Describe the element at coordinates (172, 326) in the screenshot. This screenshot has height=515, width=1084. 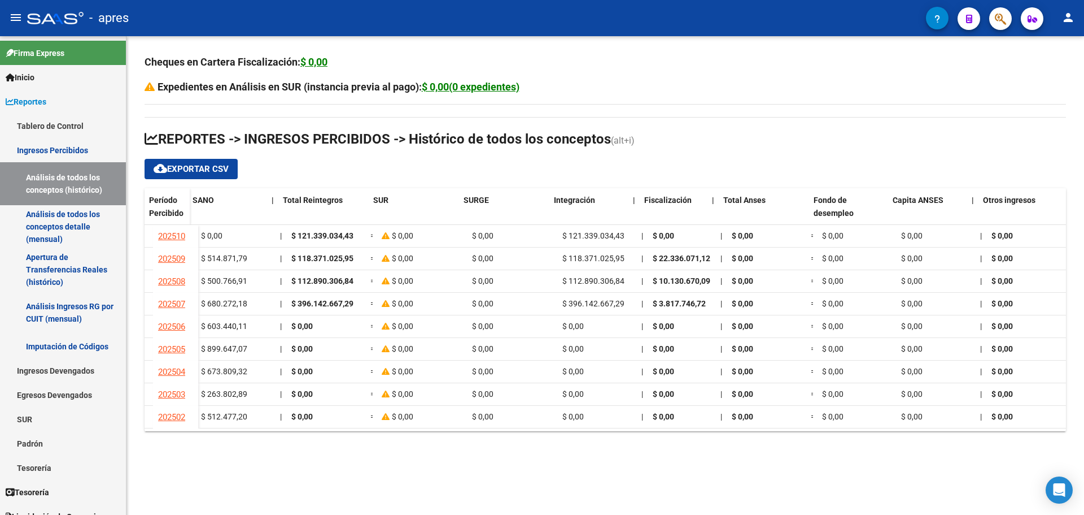
I see `span: 202506` at that location.